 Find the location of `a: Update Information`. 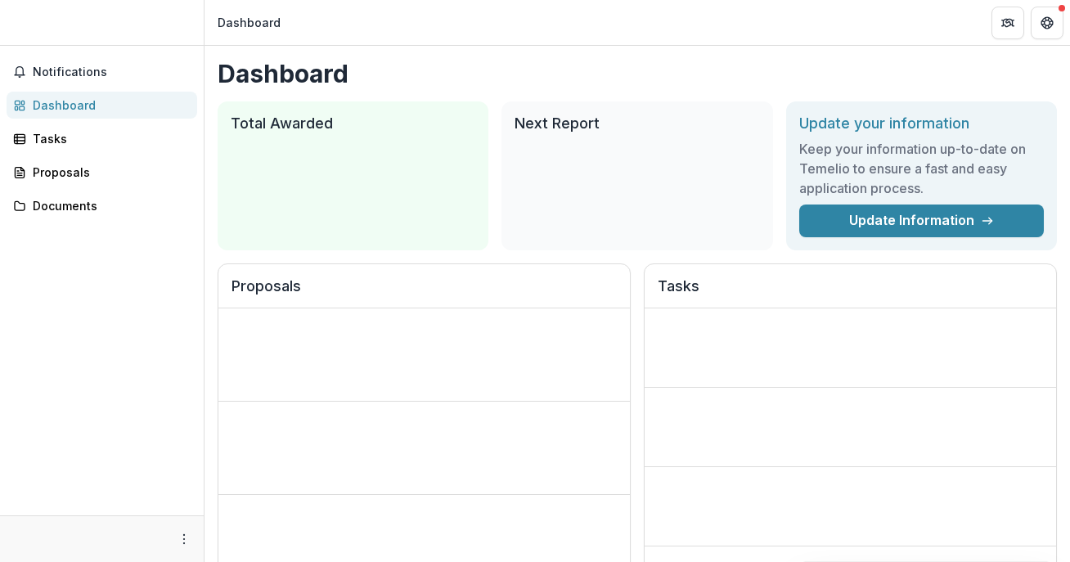

a: Update Information is located at coordinates (921, 221).